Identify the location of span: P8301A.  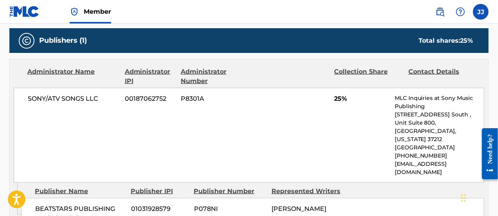
(215, 99).